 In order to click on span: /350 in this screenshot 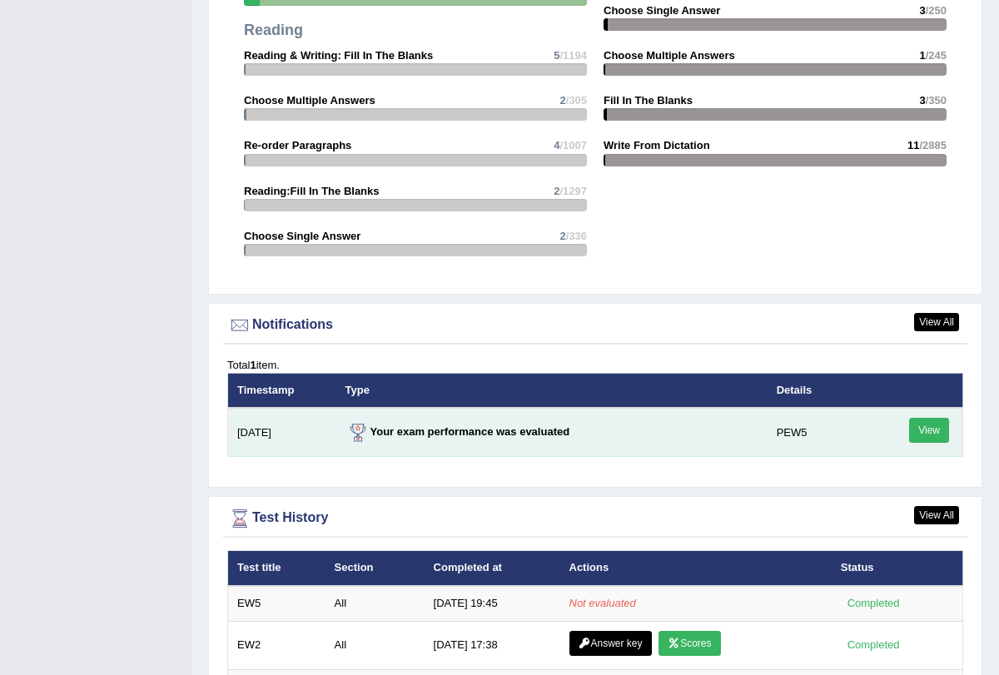, I will do `click(936, 100)`.